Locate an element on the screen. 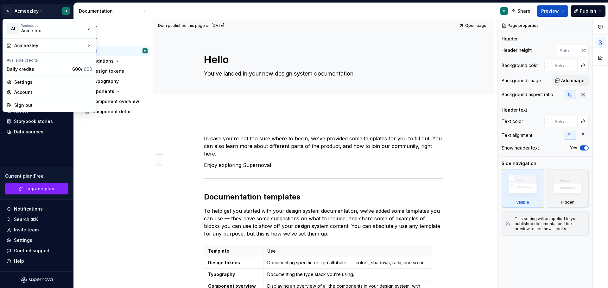  div: Sign out is located at coordinates (53, 105).